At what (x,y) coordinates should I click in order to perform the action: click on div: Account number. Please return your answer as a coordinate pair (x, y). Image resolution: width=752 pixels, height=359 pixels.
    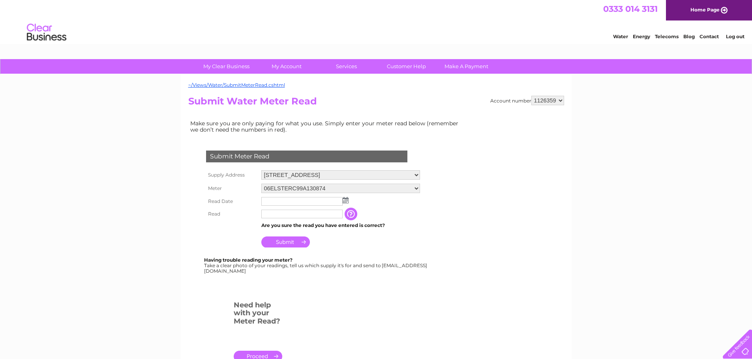
    Looking at the image, I should click on (527, 101).